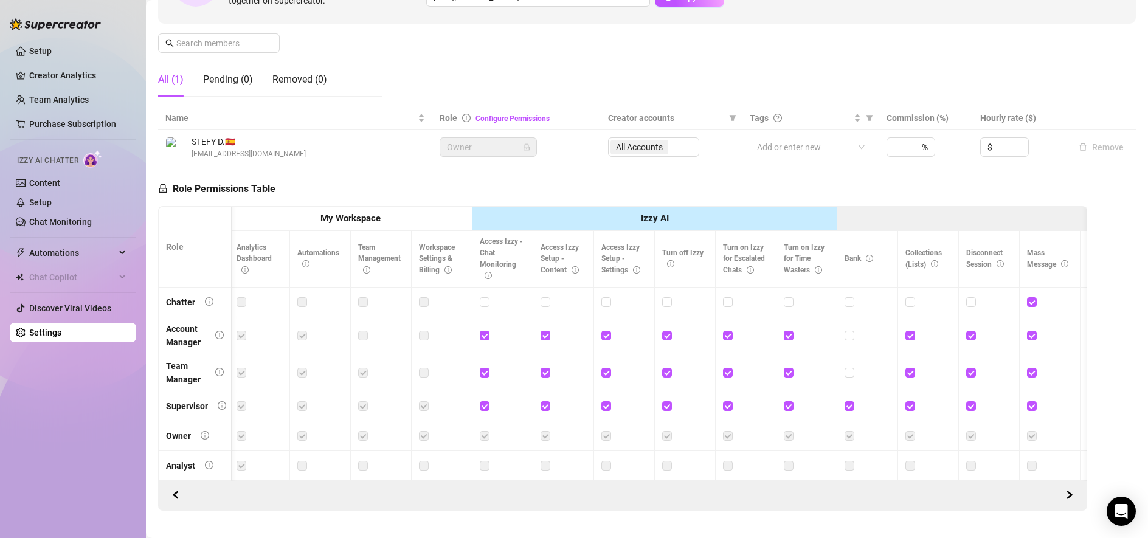 The width and height of the screenshot is (1148, 538). What do you see at coordinates (92, 159) in the screenshot?
I see `img: AI Chatter` at bounding box center [92, 159].